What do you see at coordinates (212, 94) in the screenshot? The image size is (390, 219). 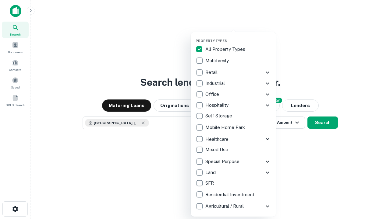 I see `p: Office` at bounding box center [212, 94].